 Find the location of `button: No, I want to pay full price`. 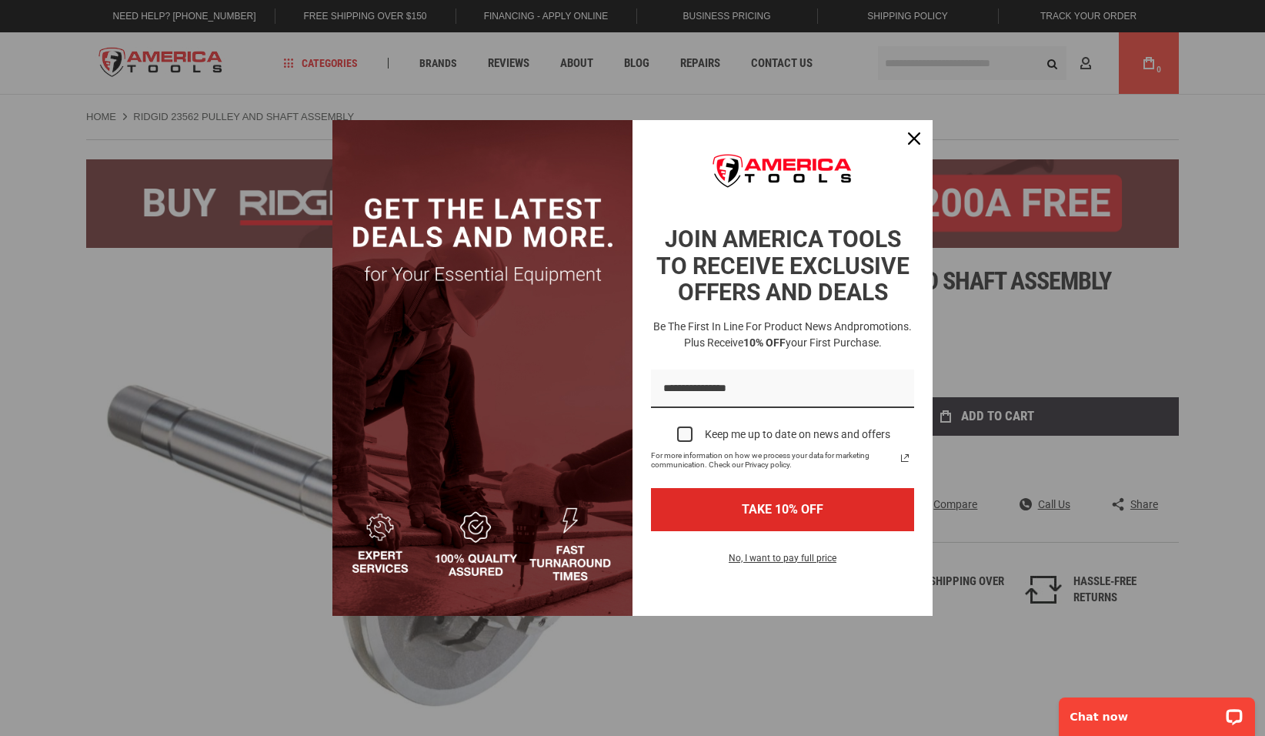

button: No, I want to pay full price is located at coordinates (783, 562).